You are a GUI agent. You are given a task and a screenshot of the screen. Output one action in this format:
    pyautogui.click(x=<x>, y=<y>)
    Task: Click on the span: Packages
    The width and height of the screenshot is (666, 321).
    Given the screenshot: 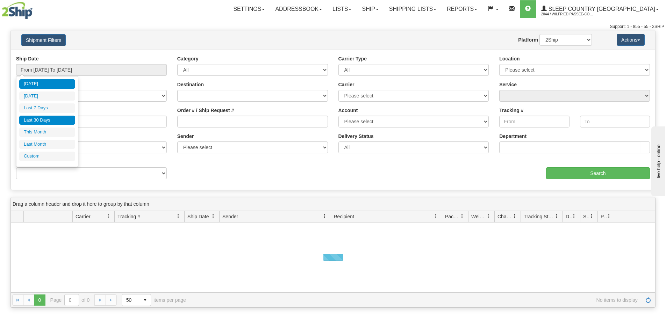 What is the action you would take?
    pyautogui.click(x=452, y=217)
    